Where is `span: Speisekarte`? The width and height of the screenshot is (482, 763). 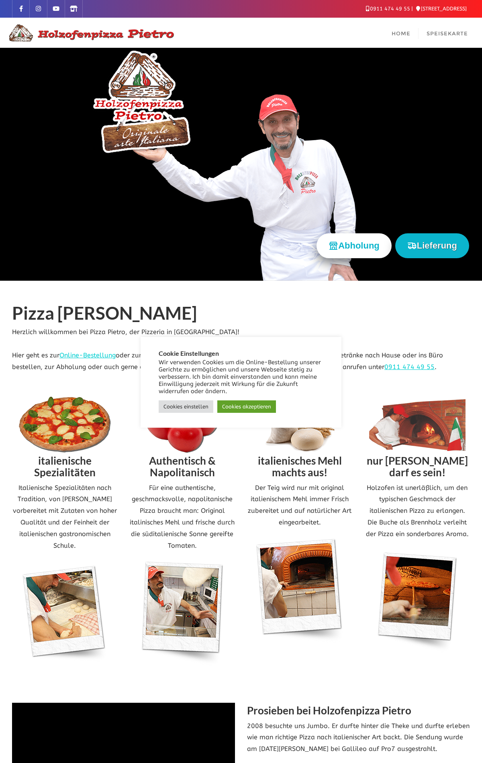
span: Speisekarte is located at coordinates (447, 33).